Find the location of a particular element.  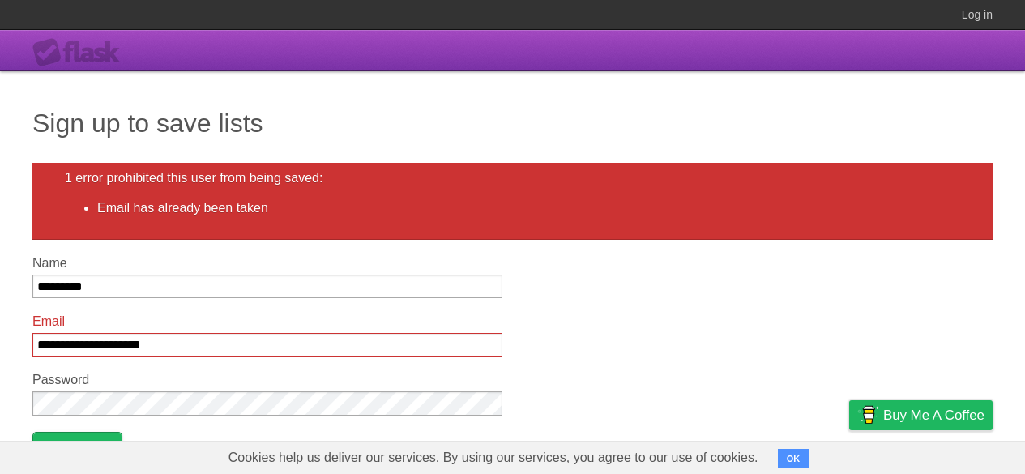

span: Buy me a coffee is located at coordinates (933, 415).